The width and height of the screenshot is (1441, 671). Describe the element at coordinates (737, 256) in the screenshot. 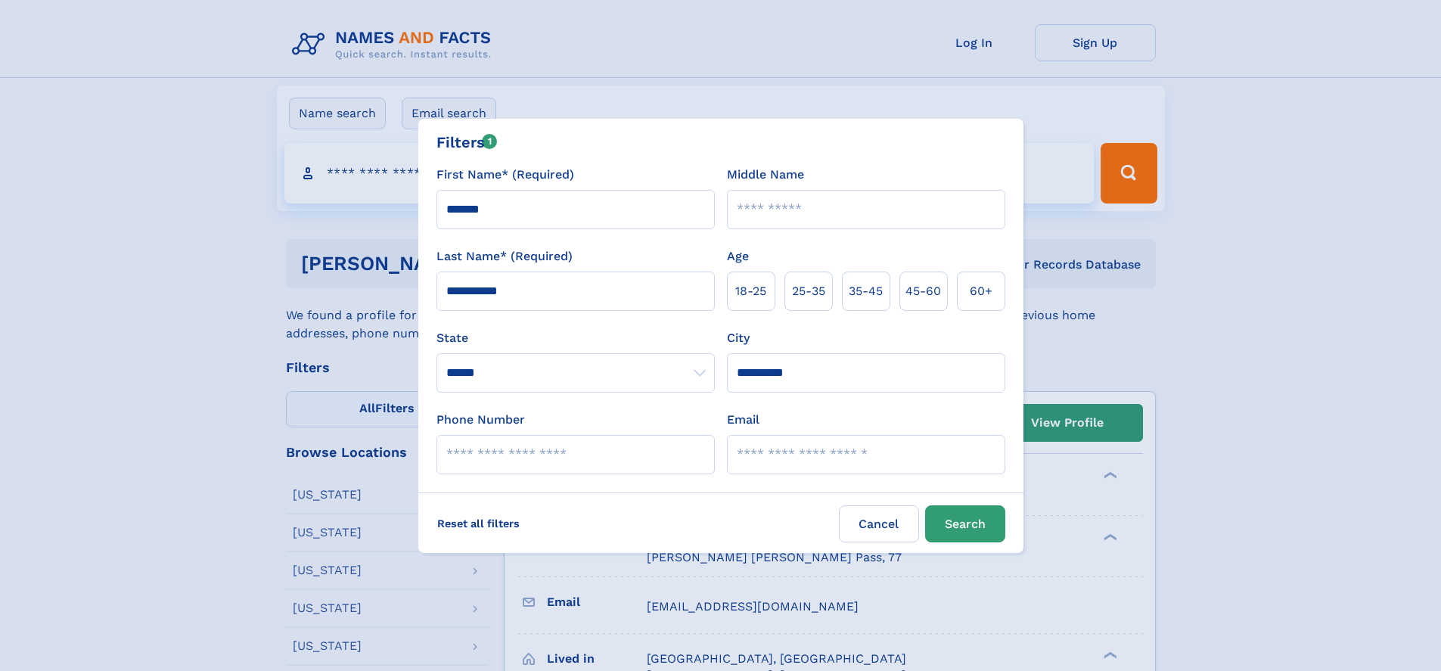

I see `label: Age` at that location.